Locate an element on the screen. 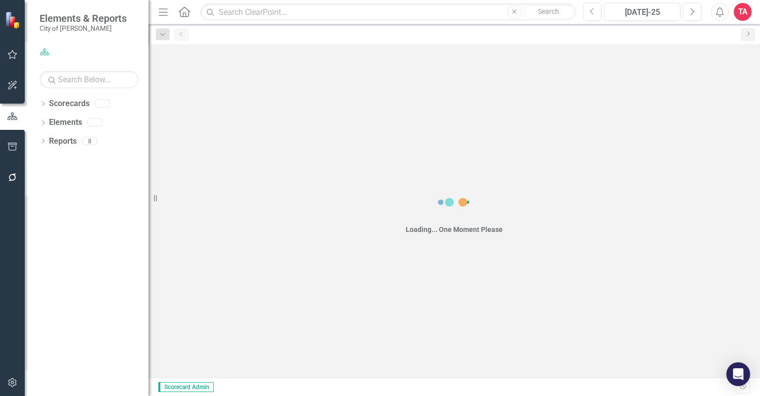 The height and width of the screenshot is (396, 760). img: ClearPoint Strategy is located at coordinates (13, 19).